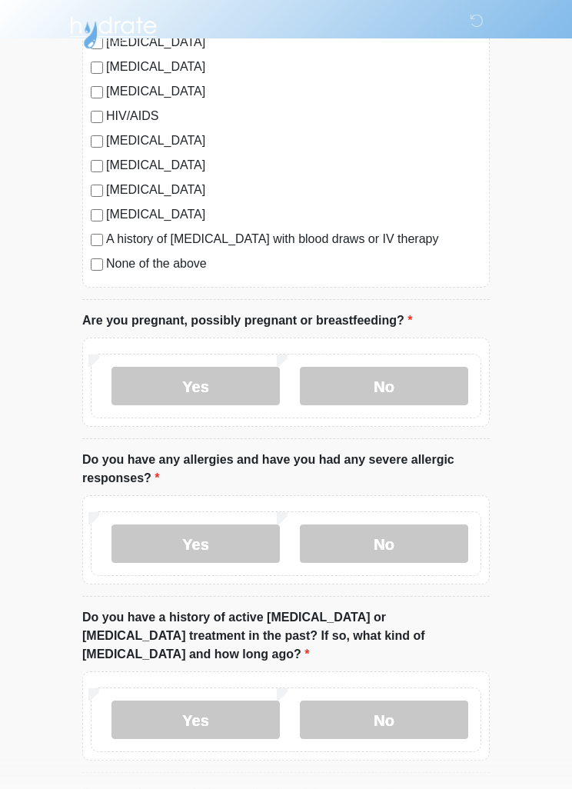 The height and width of the screenshot is (789, 572). I want to click on label: Are you pregnant, possibly pregnant or breastfeeding?, so click(247, 321).